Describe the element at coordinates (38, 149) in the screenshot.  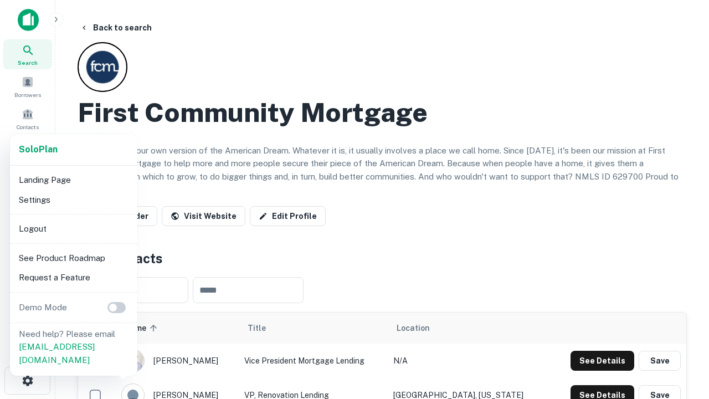
I see `a: SoloPlan` at that location.